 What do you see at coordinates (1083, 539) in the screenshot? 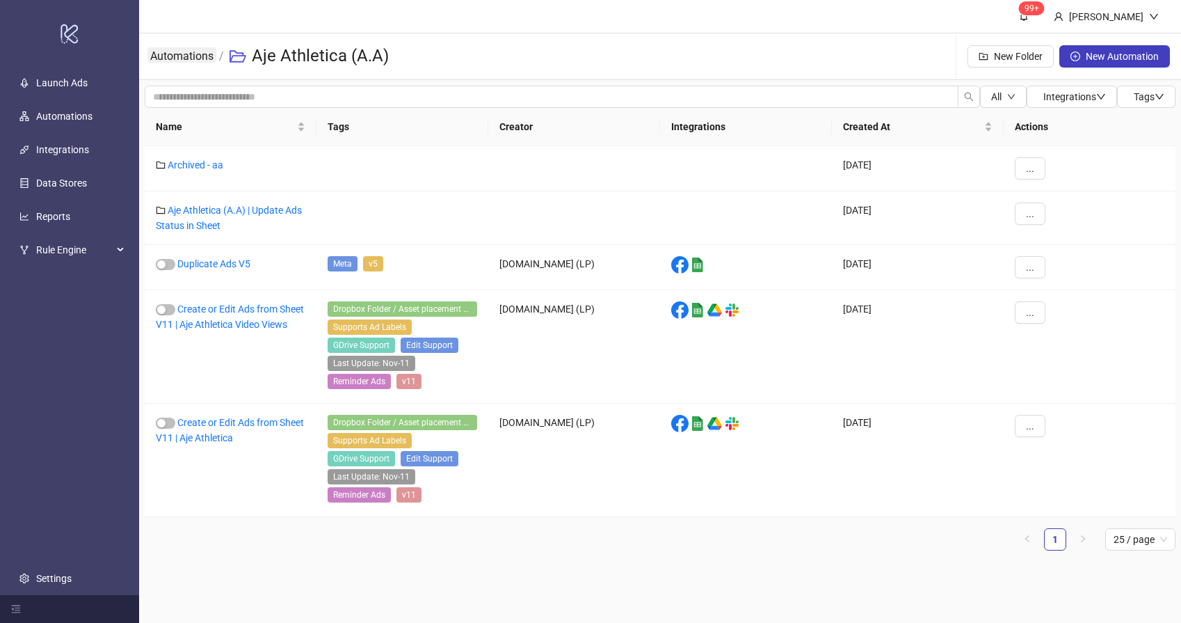
I see `li: Next Page` at bounding box center [1083, 539].